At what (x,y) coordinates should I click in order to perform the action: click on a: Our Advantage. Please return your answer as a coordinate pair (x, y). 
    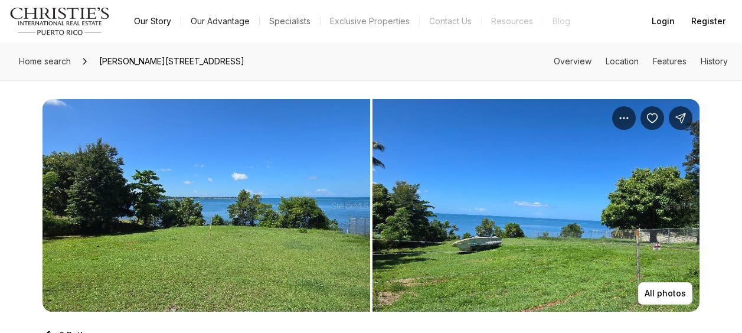
    Looking at the image, I should click on (220, 21).